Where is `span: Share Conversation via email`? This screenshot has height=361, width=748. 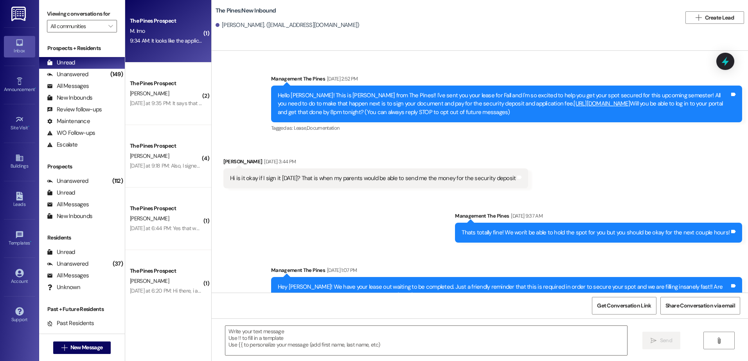
span: Share Conversation via email is located at coordinates (700, 306).